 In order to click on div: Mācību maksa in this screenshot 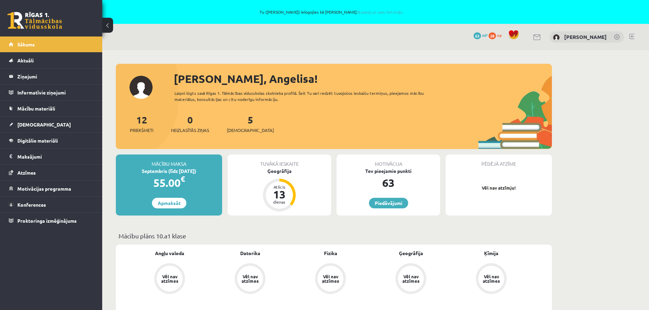, I will do `click(169, 161)`.